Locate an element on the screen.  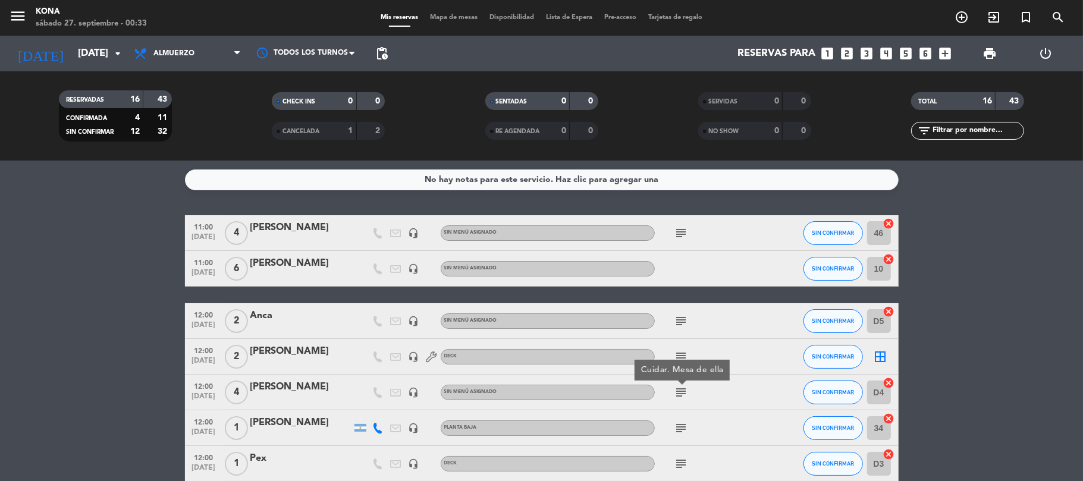
div: No hay notas para este servicio. Haz clic para agregar una is located at coordinates (541, 180).